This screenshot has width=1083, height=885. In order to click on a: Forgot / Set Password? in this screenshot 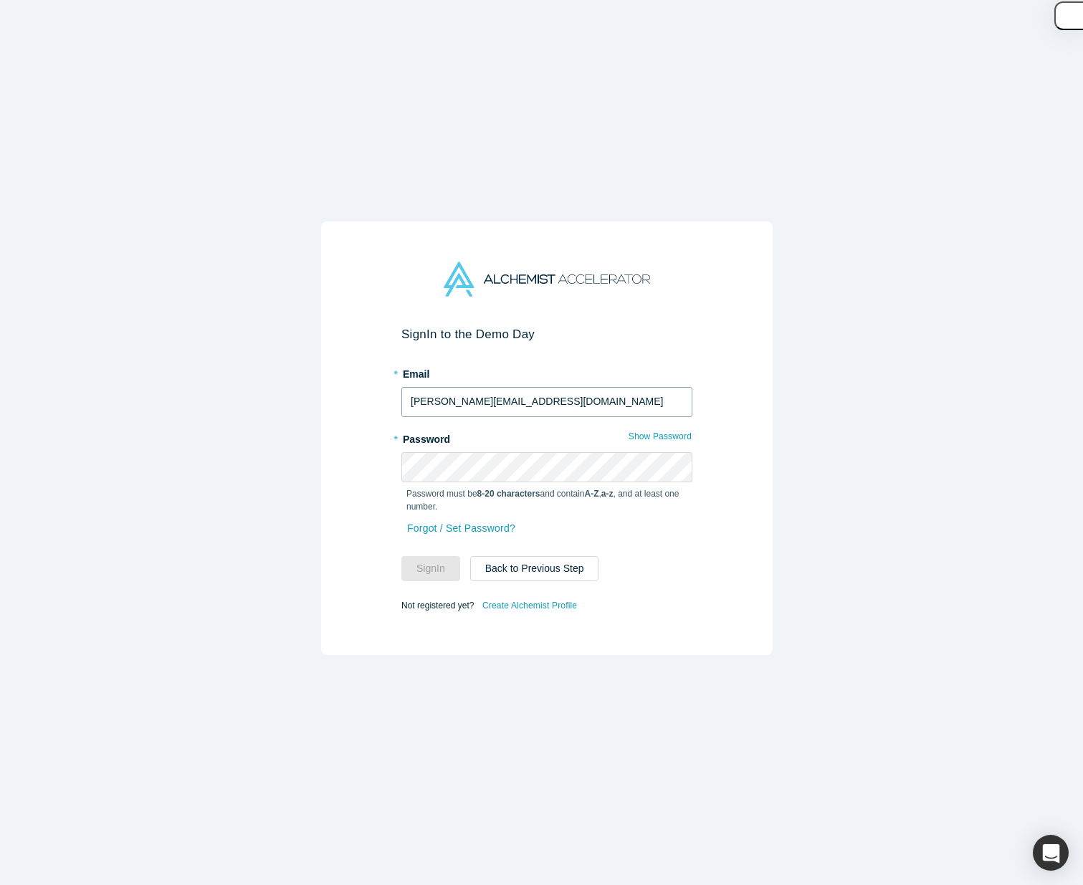, I will do `click(461, 528)`.